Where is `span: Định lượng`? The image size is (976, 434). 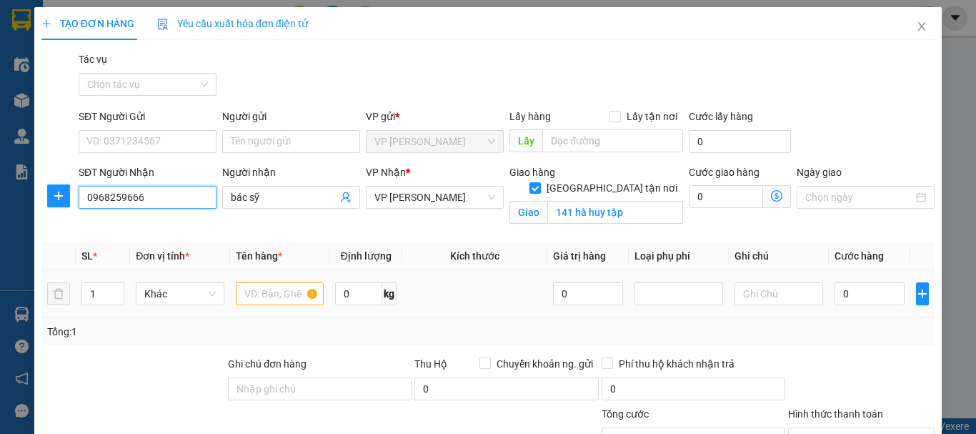 span: Định lượng is located at coordinates (366, 256).